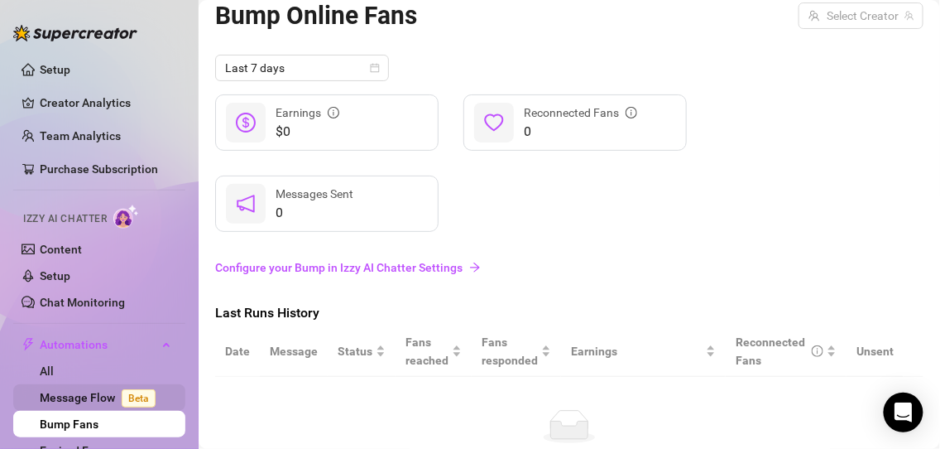 This screenshot has width=940, height=449. What do you see at coordinates (246, 123) in the screenshot?
I see `span: dollar` at bounding box center [246, 123].